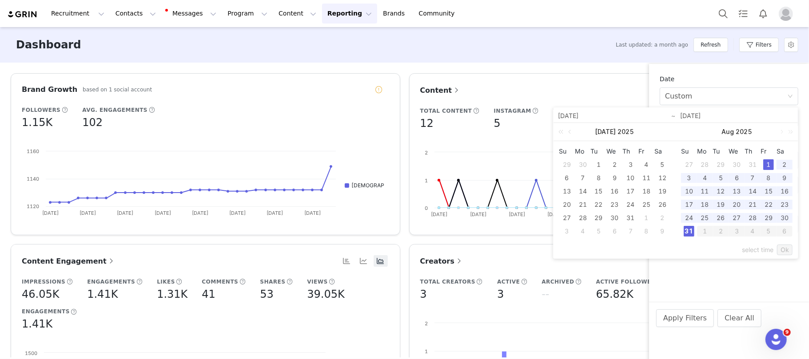 This screenshot has height=359, width=809. Describe the element at coordinates (757, 250) in the screenshot. I see `a: select time` at that location.